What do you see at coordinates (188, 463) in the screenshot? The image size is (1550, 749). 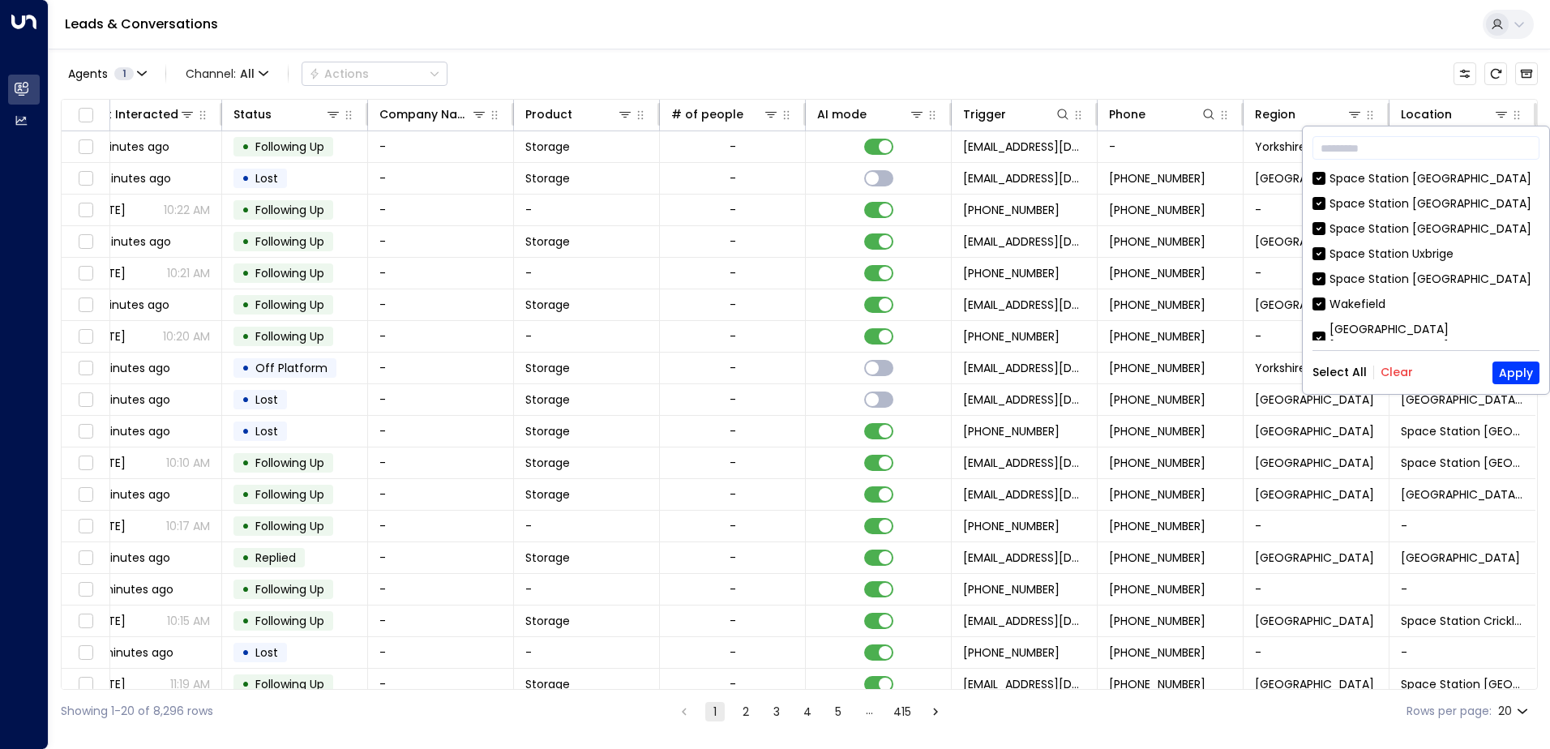 I see `p: 10:10 AM` at bounding box center [188, 463].